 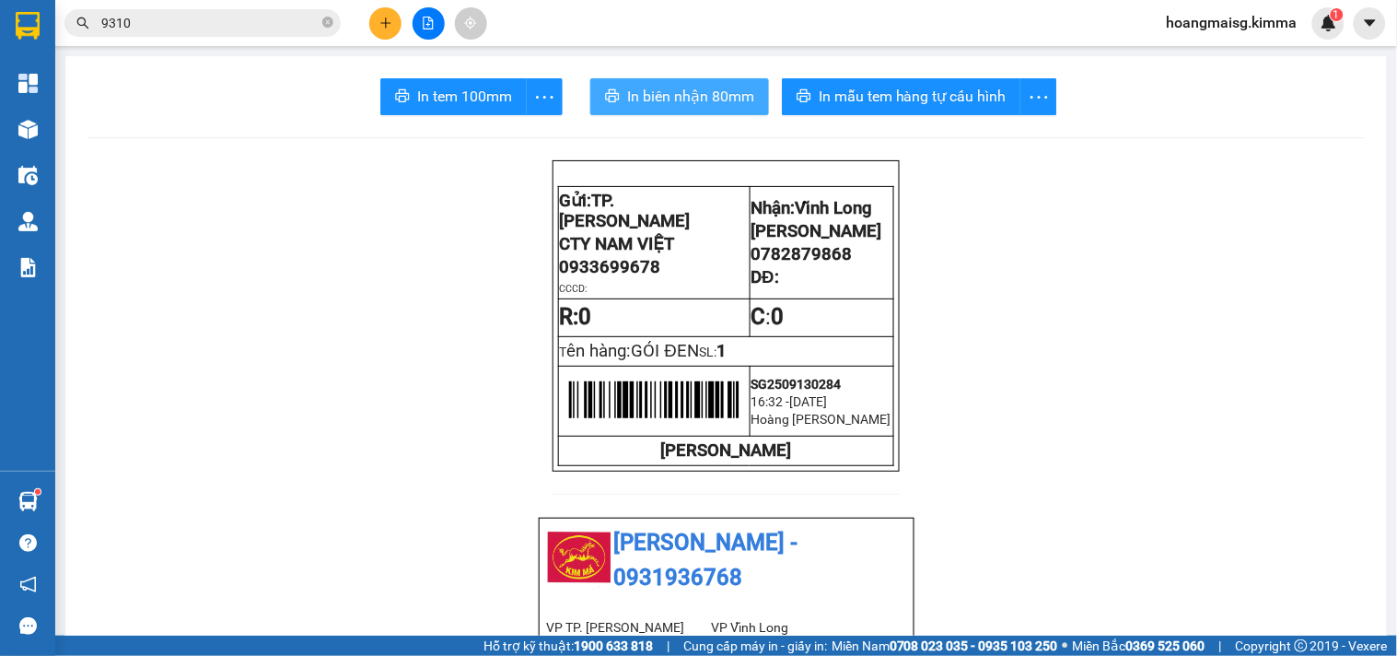 What do you see at coordinates (453, 97) in the screenshot?
I see `button: printerIn tem 100mm` at bounding box center [453, 97].